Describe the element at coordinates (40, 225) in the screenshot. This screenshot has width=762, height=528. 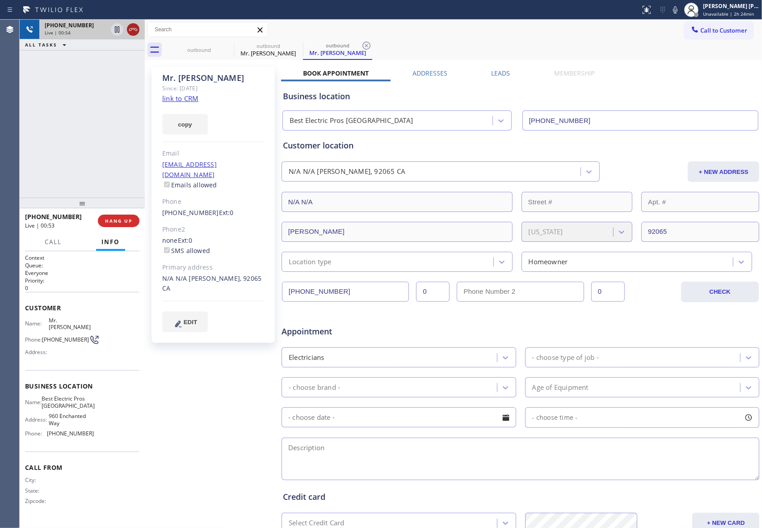
I see `span: Live | 00:53` at that location.